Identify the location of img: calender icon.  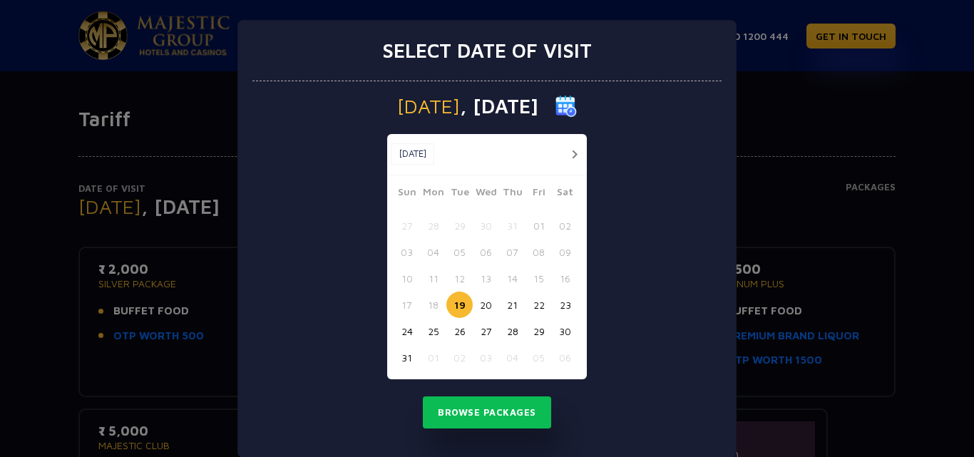
(566, 106).